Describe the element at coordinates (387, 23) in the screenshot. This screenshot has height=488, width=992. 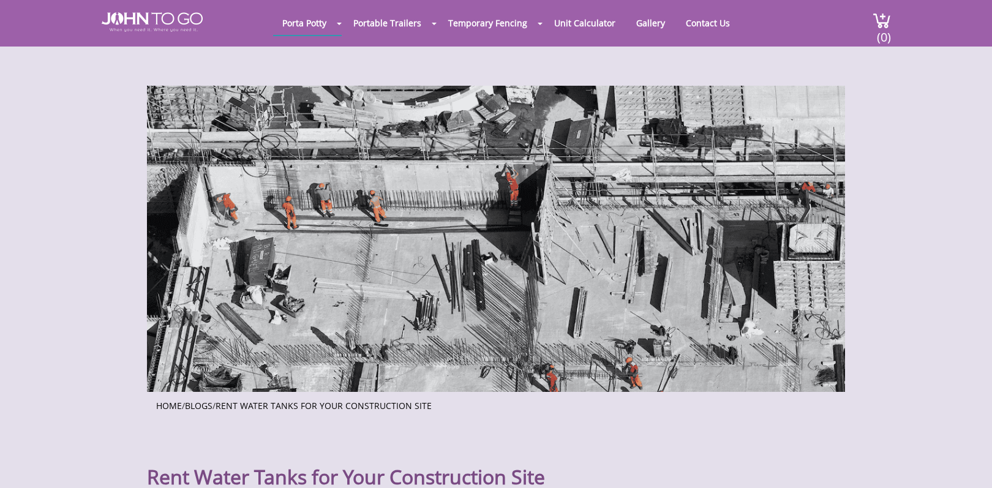
I see `a: Portable Trailers` at that location.